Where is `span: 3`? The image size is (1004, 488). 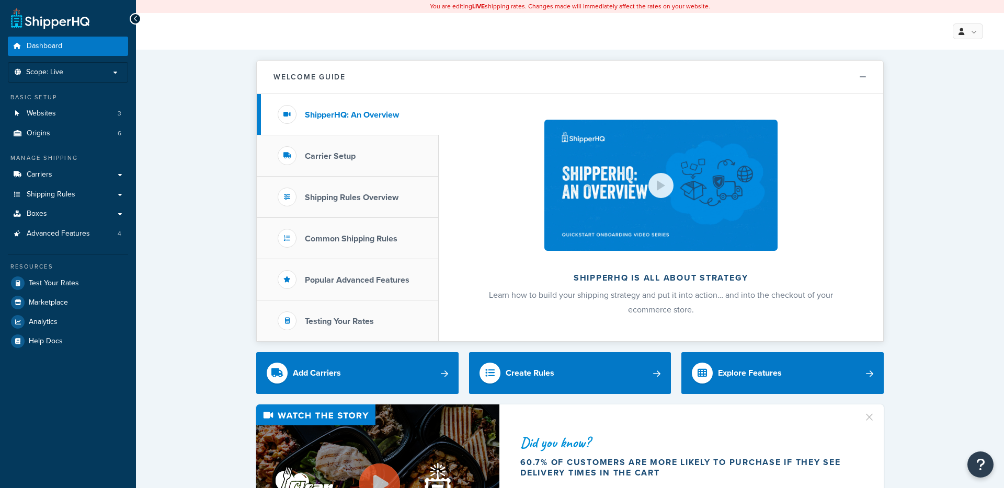 span: 3 is located at coordinates (119, 113).